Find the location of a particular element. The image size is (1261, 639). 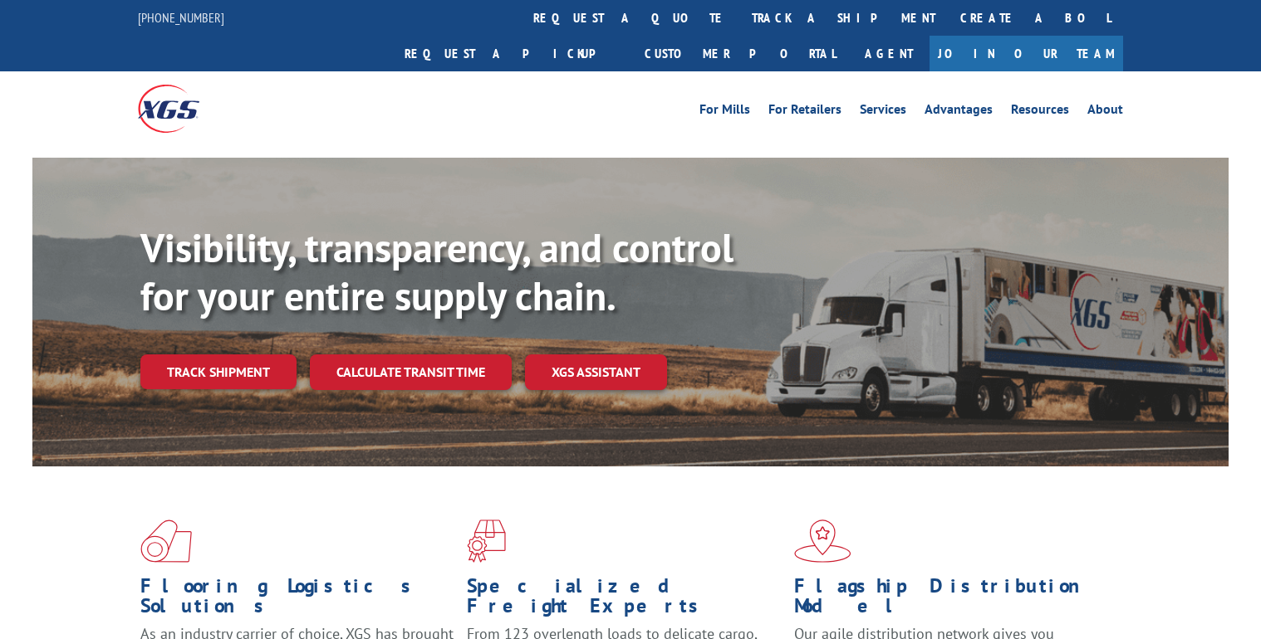

a: For Retailers is located at coordinates (805, 112).